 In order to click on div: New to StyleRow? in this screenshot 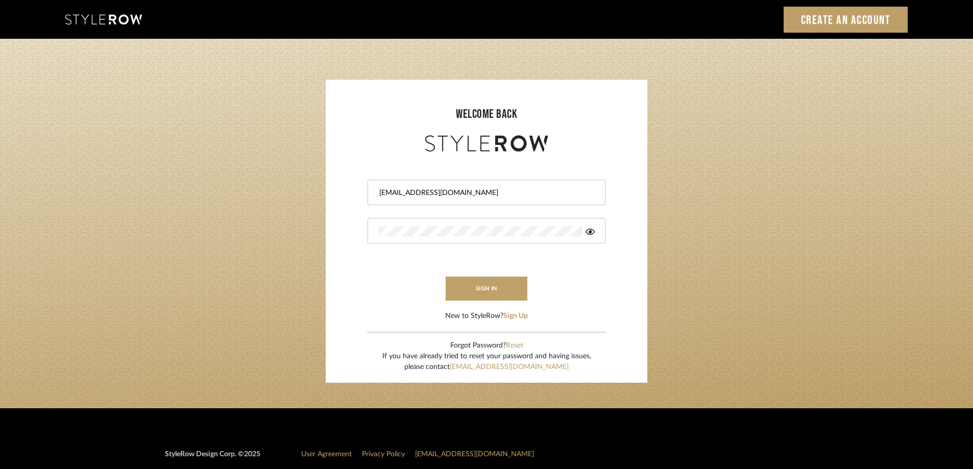, I will do `click(486, 316)`.